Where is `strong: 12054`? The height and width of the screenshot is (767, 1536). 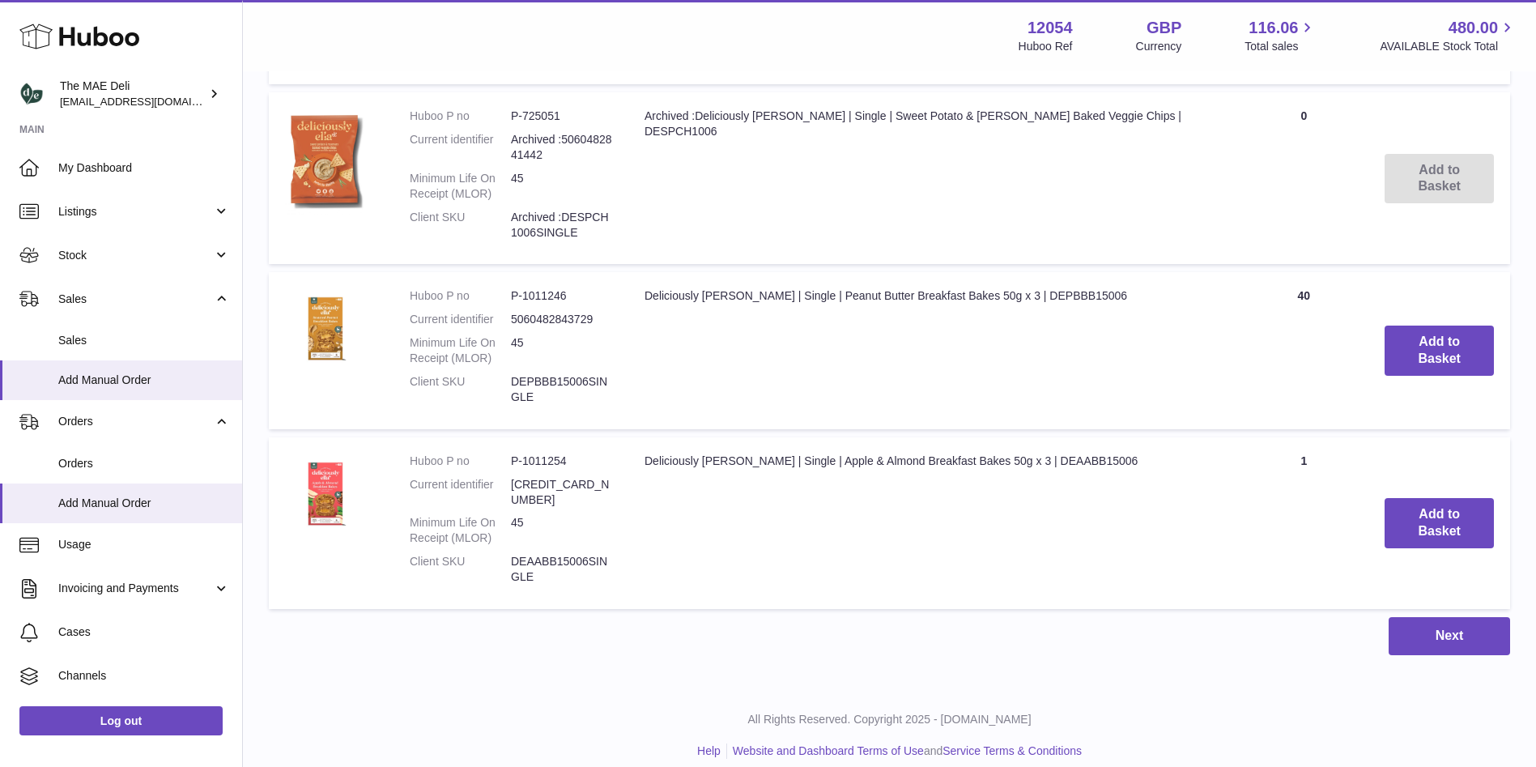
strong: 12054 is located at coordinates (1050, 28).